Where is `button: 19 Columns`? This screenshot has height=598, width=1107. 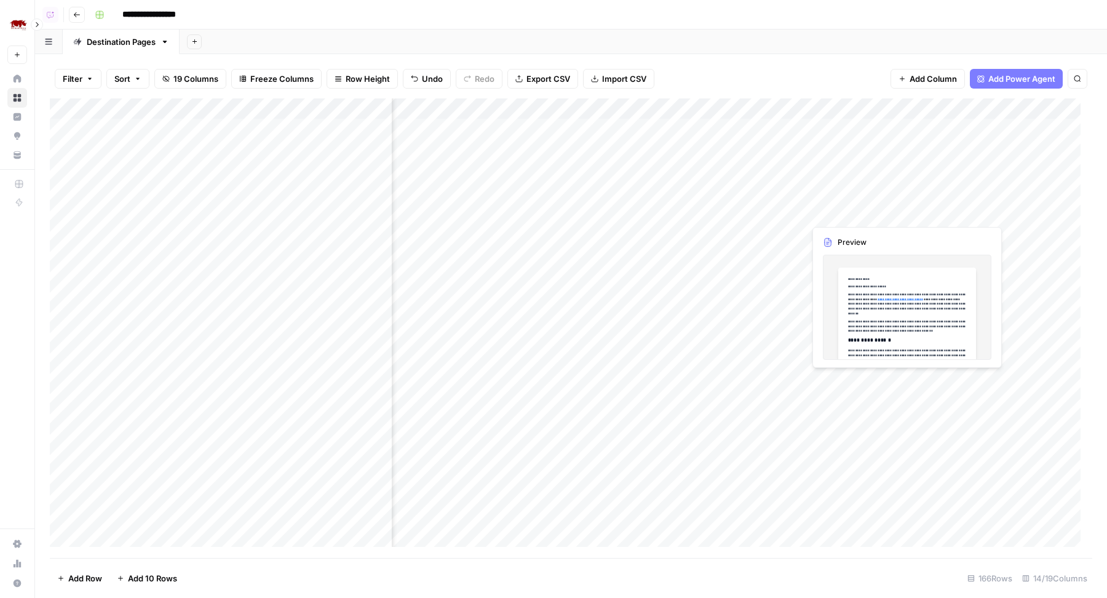 button: 19 Columns is located at coordinates (190, 79).